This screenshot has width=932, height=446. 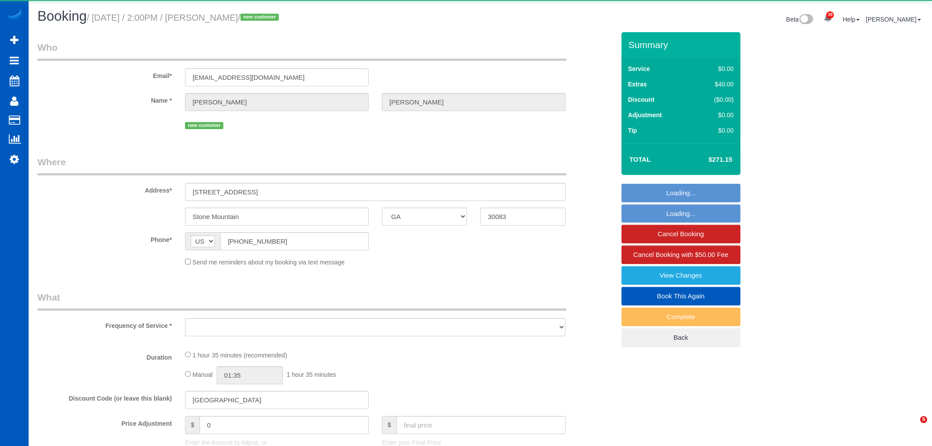 I want to click on input: final price, so click(x=481, y=424).